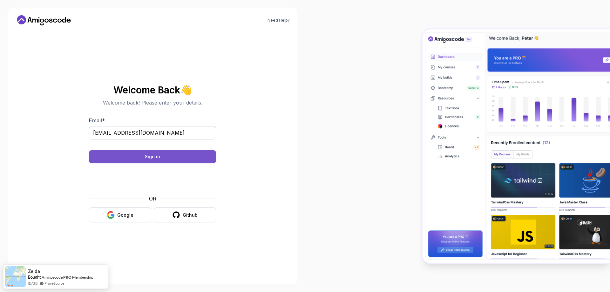  What do you see at coordinates (54, 283) in the screenshot?
I see `a: ProveSource` at bounding box center [54, 283].